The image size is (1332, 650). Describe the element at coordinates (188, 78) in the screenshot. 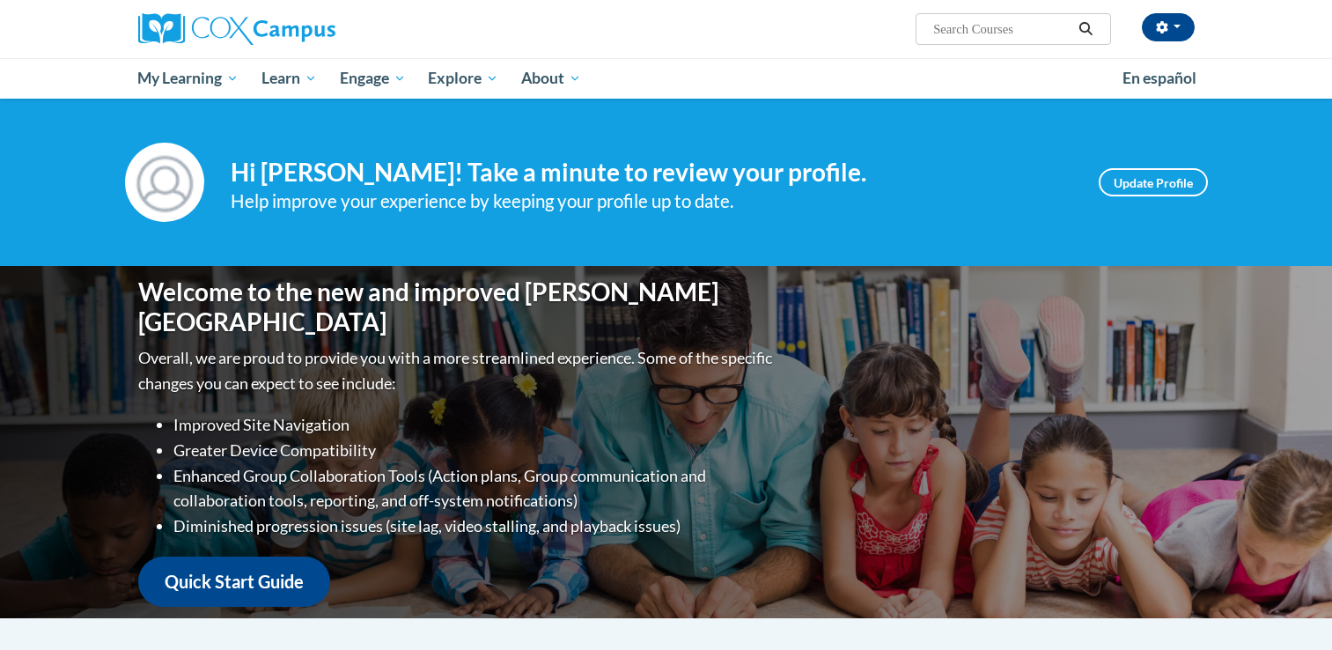

I see `a: My Learning` at that location.